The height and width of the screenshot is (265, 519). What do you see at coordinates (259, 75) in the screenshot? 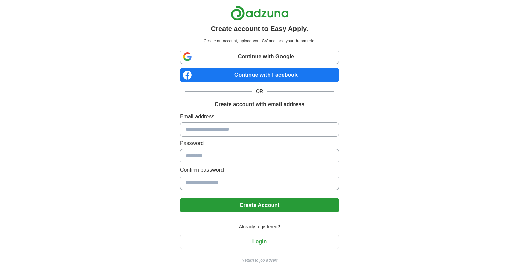
I see `a: Continue with Facebook` at bounding box center [259, 75].